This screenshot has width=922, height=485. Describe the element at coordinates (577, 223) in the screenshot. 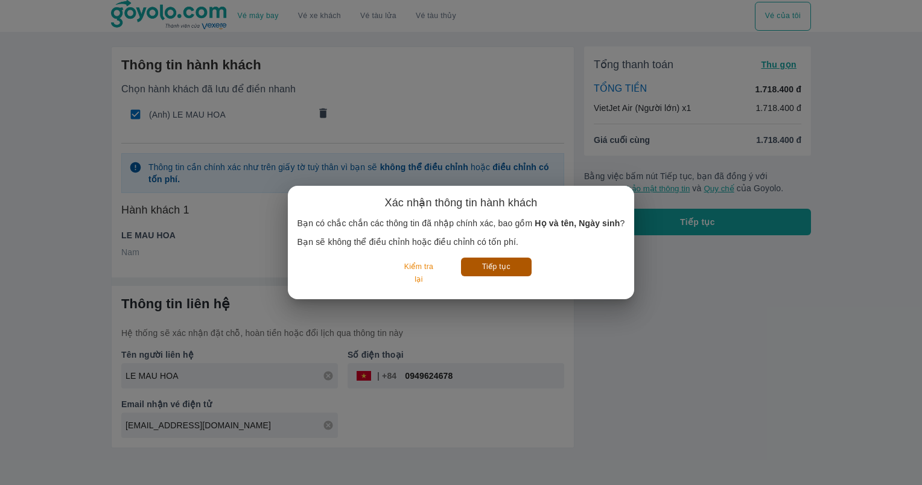

I see `b: Họ và tên, Ngày sinh` at that location.